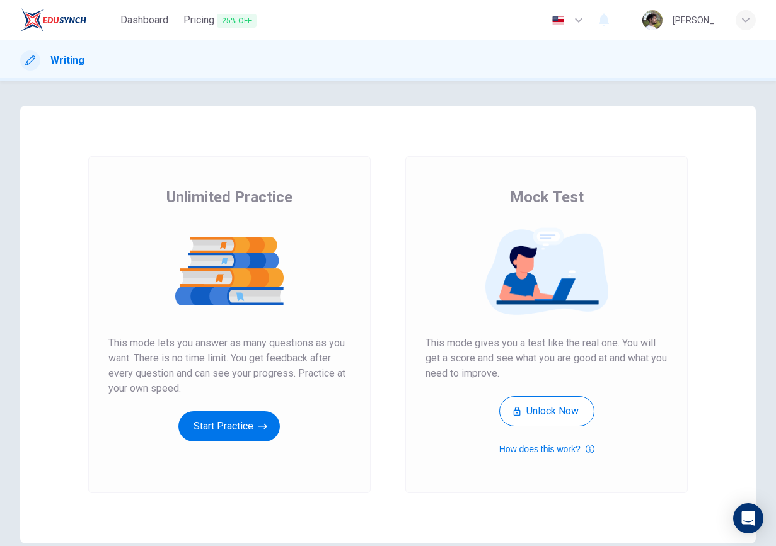 The width and height of the screenshot is (776, 546). Describe the element at coordinates (748, 519) in the screenshot. I see `div: Open Intercom Messenger` at that location.